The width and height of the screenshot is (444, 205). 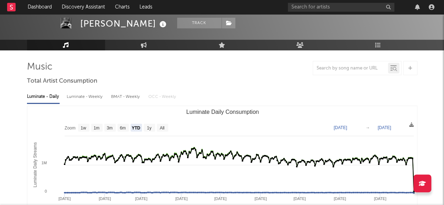 What do you see at coordinates (44, 163) in the screenshot?
I see `text: 1M` at bounding box center [44, 163].